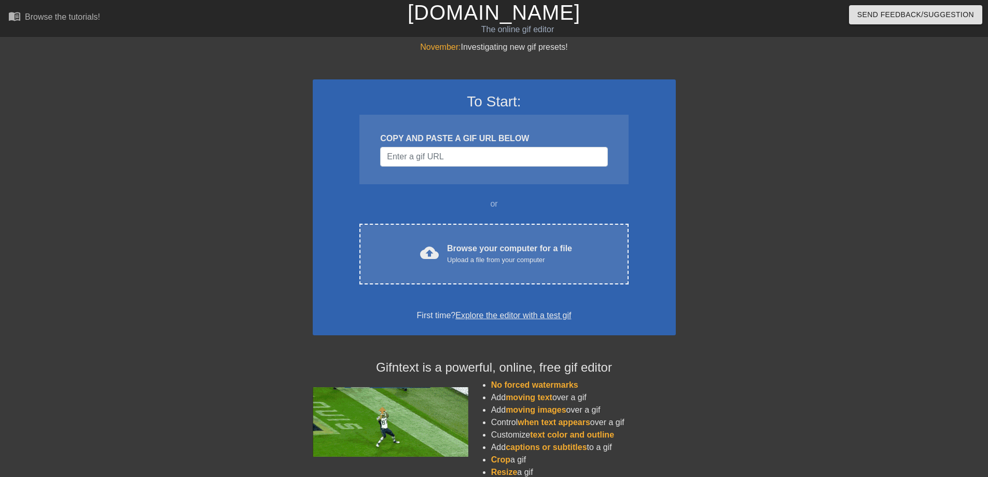 Image resolution: width=988 pixels, height=477 pixels. Describe the element at coordinates (494, 139) in the screenshot. I see `div: COPY AND PASTE A GIF URL BELOW` at that location.